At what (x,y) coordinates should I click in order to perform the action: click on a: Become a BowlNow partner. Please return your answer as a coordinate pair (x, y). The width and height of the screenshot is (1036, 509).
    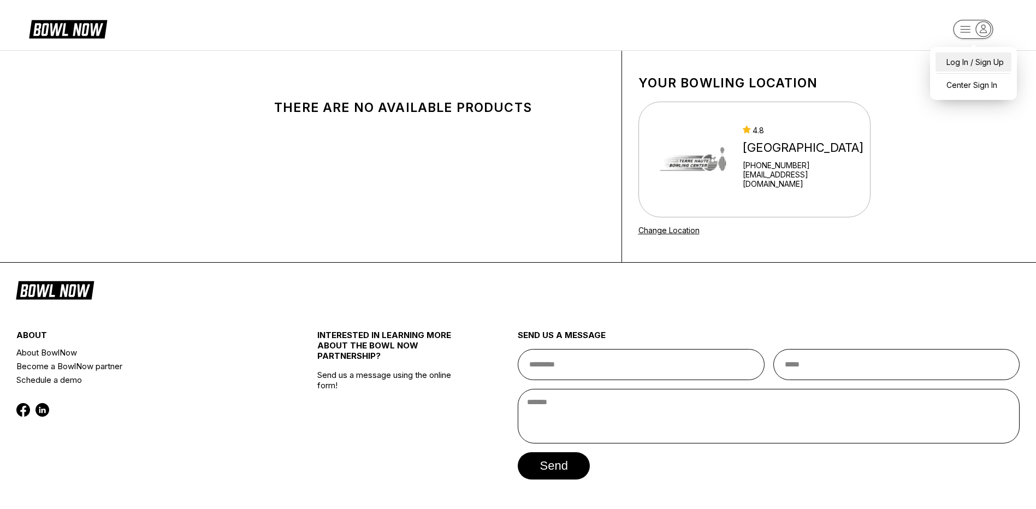
    Looking at the image, I should click on (141, 366).